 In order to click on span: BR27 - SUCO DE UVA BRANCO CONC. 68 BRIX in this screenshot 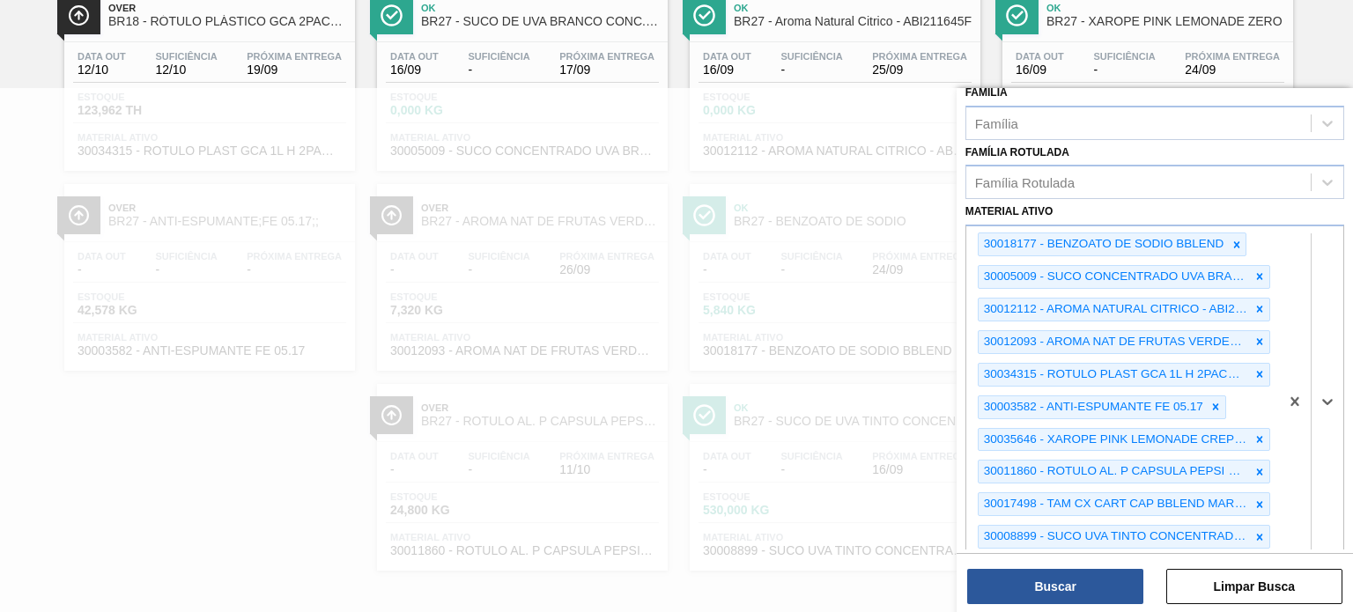, I will do `click(540, 21)`.